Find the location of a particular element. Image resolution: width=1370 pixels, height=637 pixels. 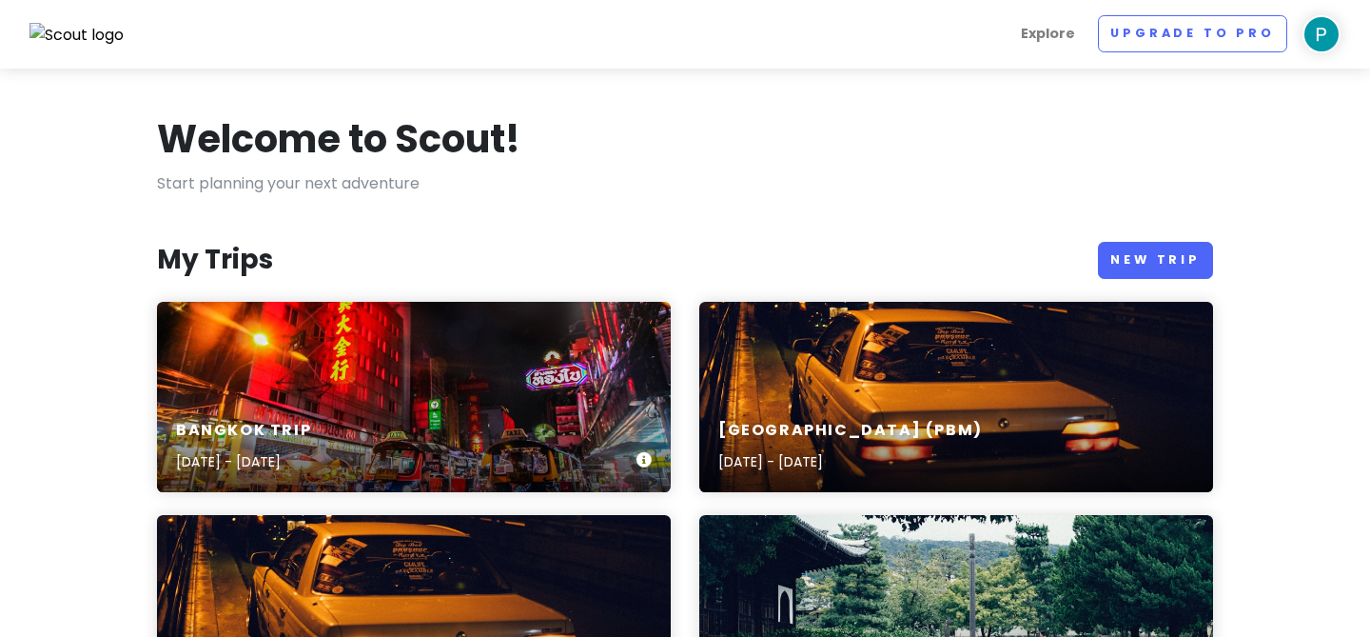

img: Scout logo is located at coordinates (77, 35).